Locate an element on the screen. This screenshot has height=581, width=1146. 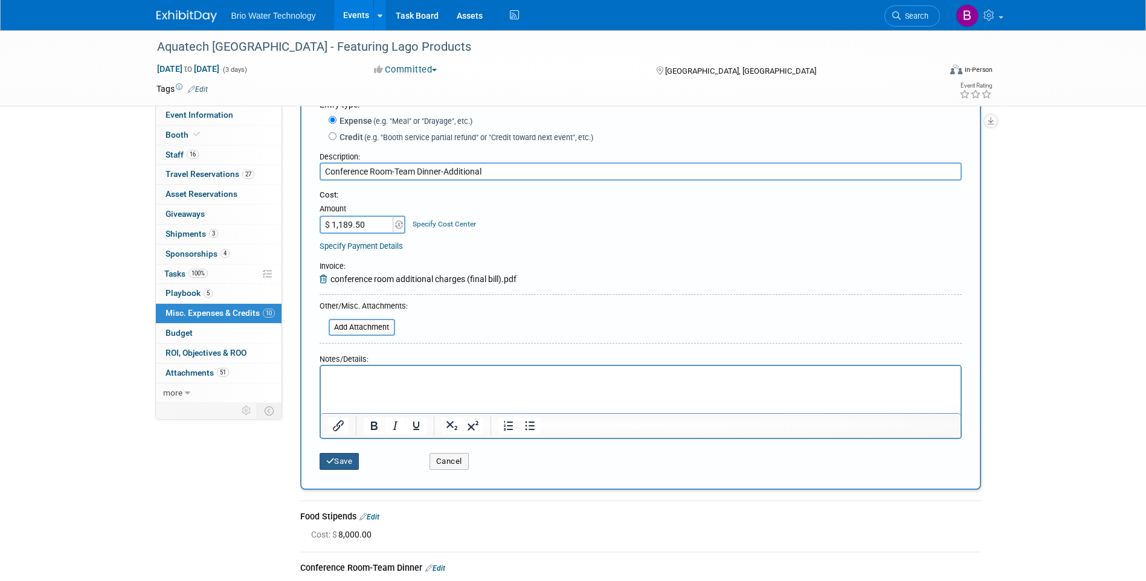
span: Staff is located at coordinates (182, 155).